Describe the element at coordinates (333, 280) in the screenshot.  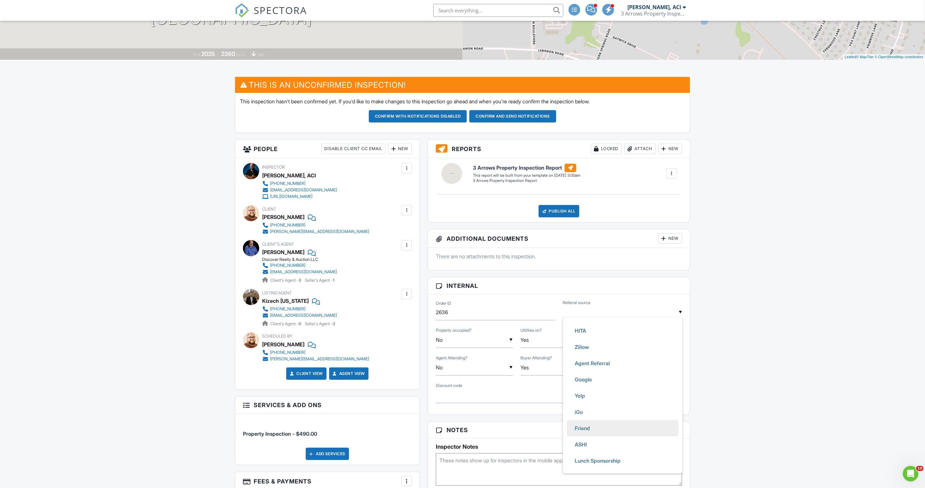
I see `strong: 1` at that location.